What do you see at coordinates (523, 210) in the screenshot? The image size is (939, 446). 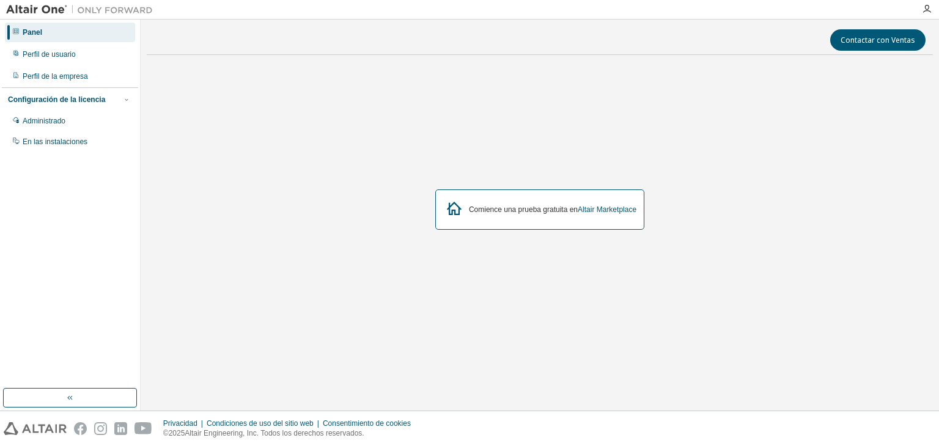 I see `font: Comience una prueba gratuita en` at bounding box center [523, 210].